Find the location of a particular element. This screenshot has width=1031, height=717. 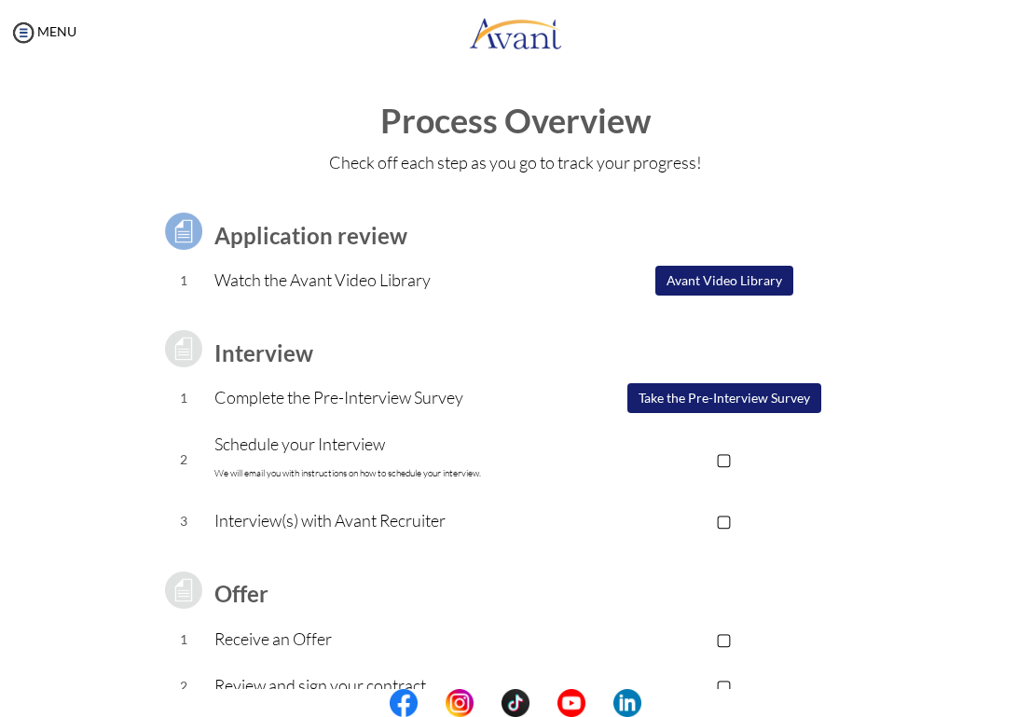

b: Offer is located at coordinates (241, 593).